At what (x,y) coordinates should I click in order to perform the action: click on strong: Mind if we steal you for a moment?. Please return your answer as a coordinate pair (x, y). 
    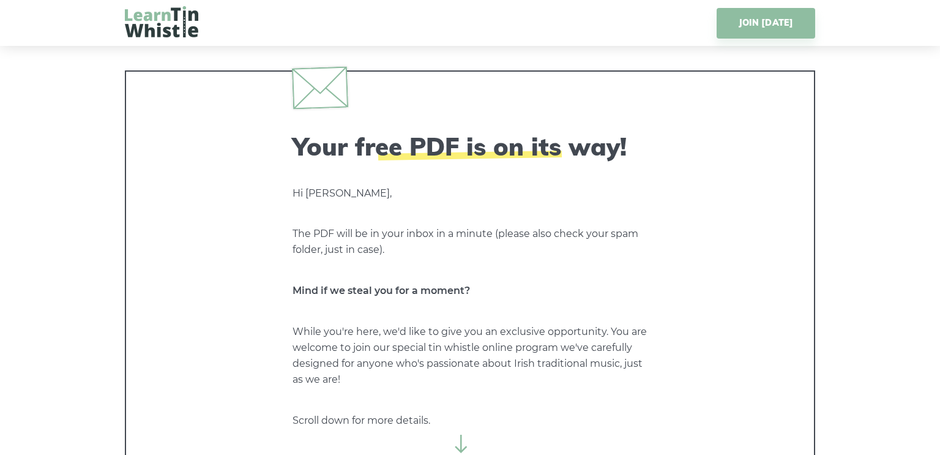
    Looking at the image, I should click on (381, 290).